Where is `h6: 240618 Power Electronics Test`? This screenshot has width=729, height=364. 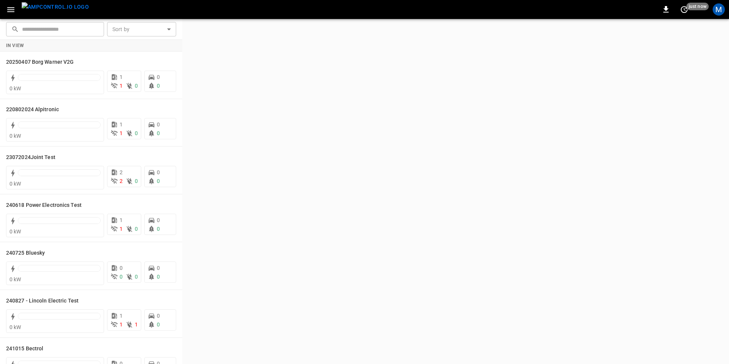
h6: 240618 Power Electronics Test is located at coordinates (44, 205).